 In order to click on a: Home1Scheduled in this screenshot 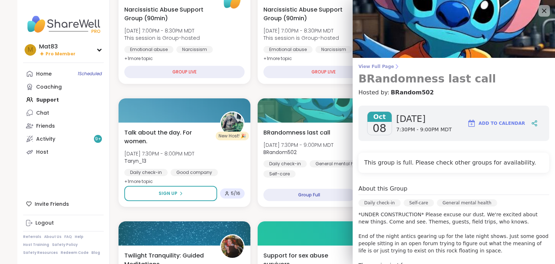, I will do `click(63, 74)`.